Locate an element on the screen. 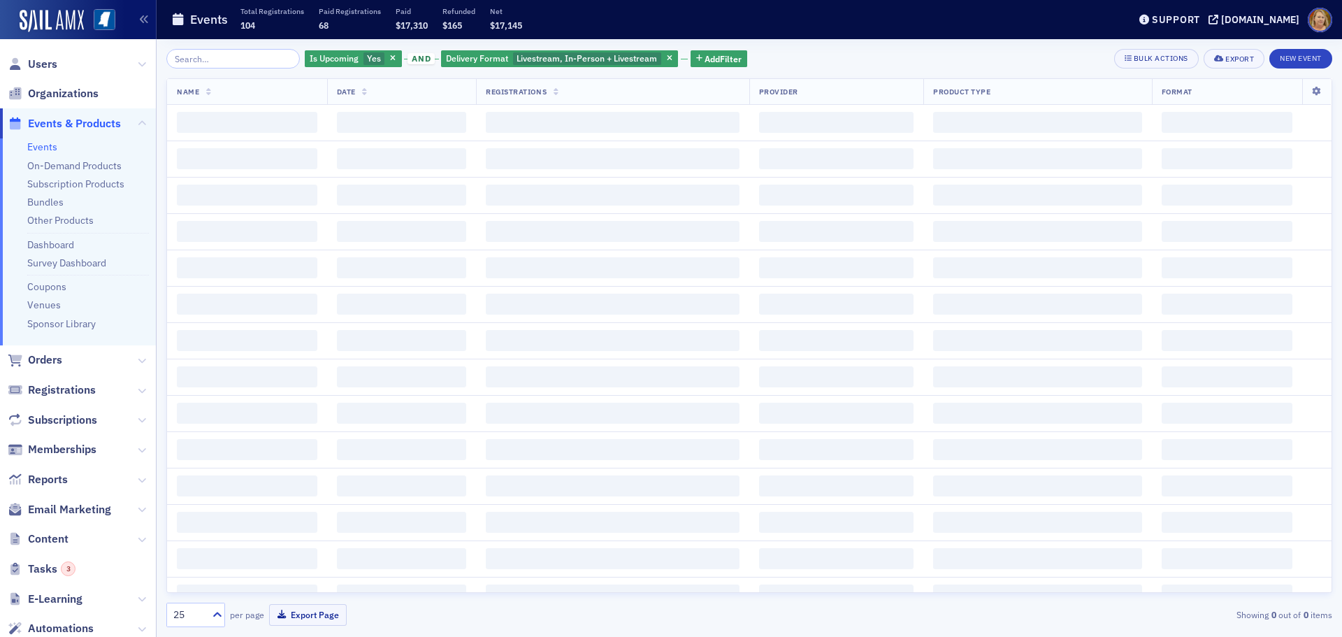  span: and is located at coordinates (421, 59).